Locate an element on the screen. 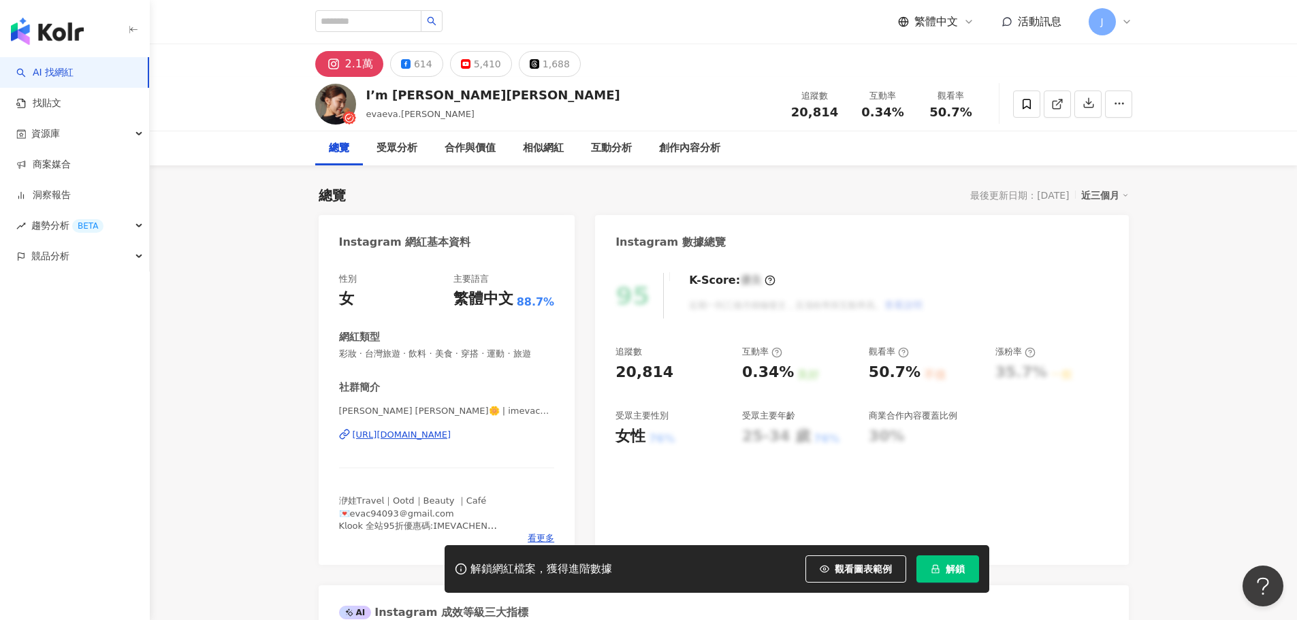  span: 彩妝 · 台灣旅遊 · 飲料 · 美食 · 穿搭 · 運動 · 旅遊 is located at coordinates (447, 354).